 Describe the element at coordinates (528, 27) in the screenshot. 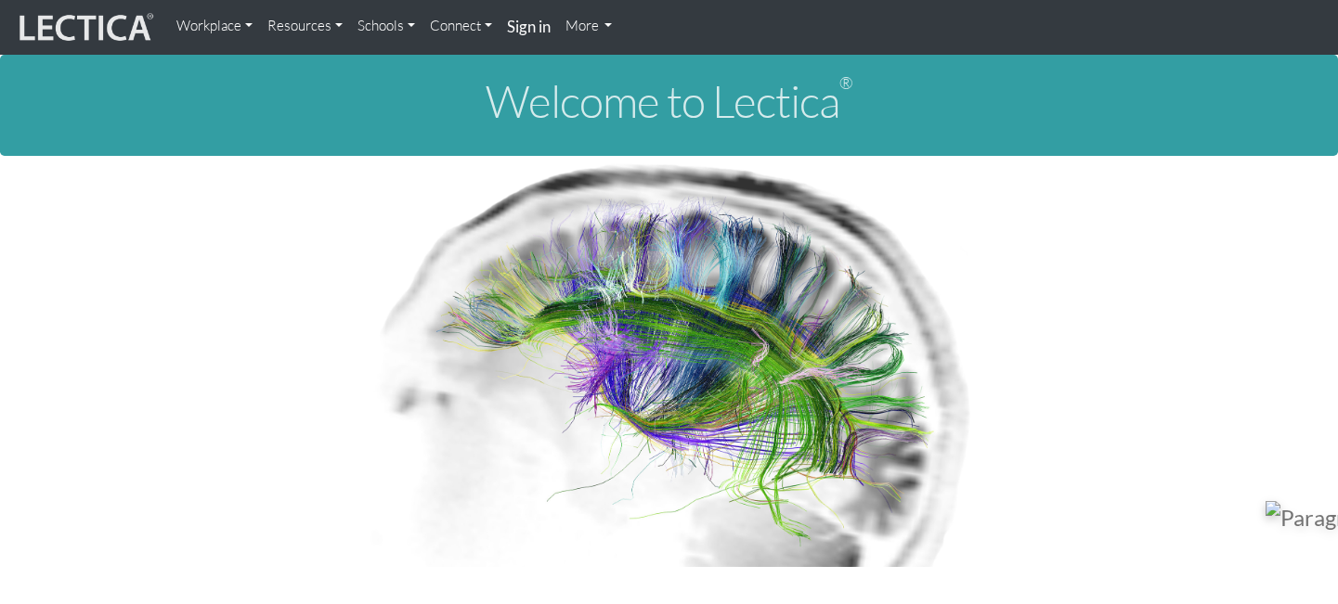

I see `a: Sign in` at that location.